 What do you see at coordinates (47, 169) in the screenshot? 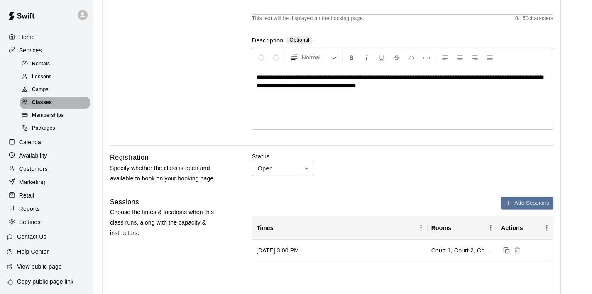
I see `a: Customers` at bounding box center [47, 169].